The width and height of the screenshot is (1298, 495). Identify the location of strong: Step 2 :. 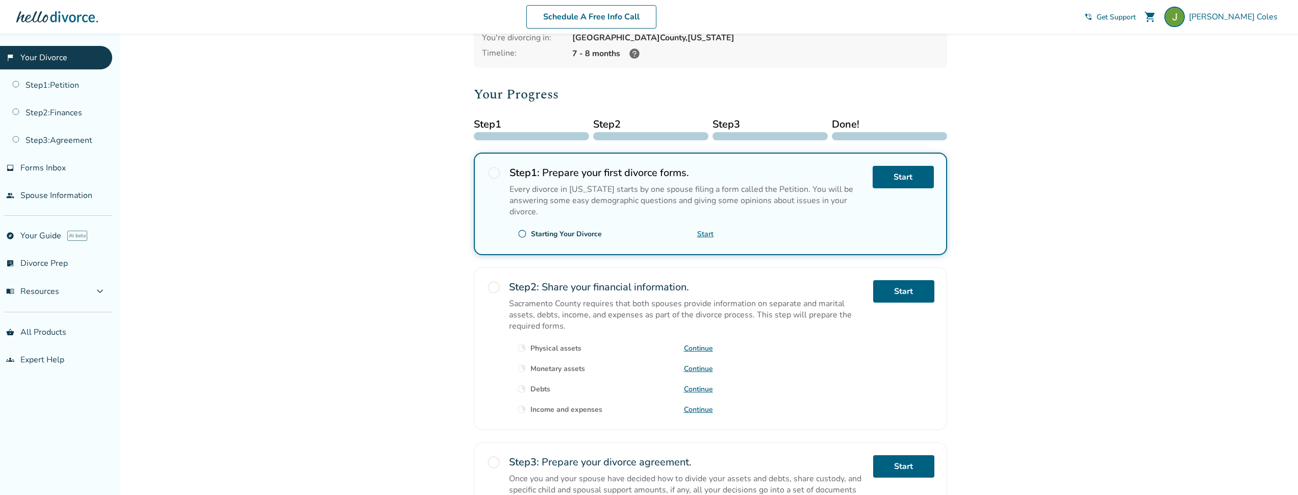
(524, 287).